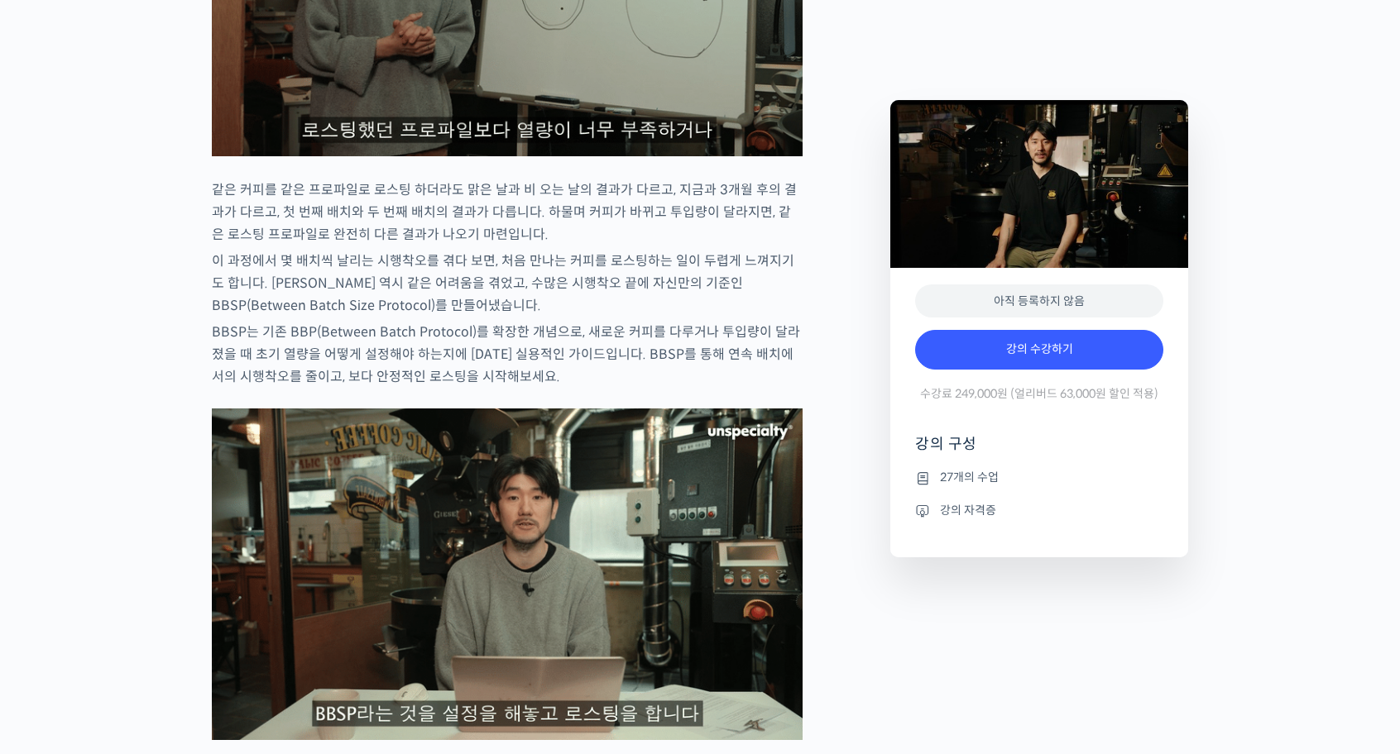 The image size is (1400, 754). I want to click on p: BBSP는 기존 BBP(Between Batch Protocol)를 확장한 개념으로, 새로운 커피를 다루거나 투입량이 달라졌을 때 초기 열량을 어떻게 설정해야 하는지에 [DA..., so click(507, 354).